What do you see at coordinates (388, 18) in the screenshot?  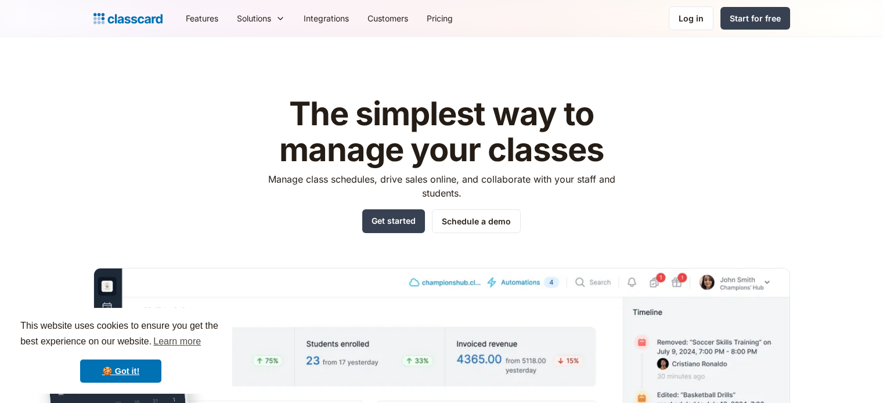 I see `a: Customers` at bounding box center [388, 18].